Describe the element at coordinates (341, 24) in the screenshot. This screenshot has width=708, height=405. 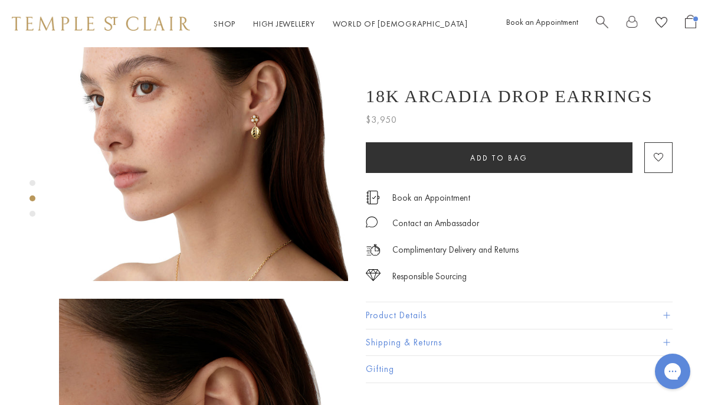
I see `nav: Main navigation` at that location.